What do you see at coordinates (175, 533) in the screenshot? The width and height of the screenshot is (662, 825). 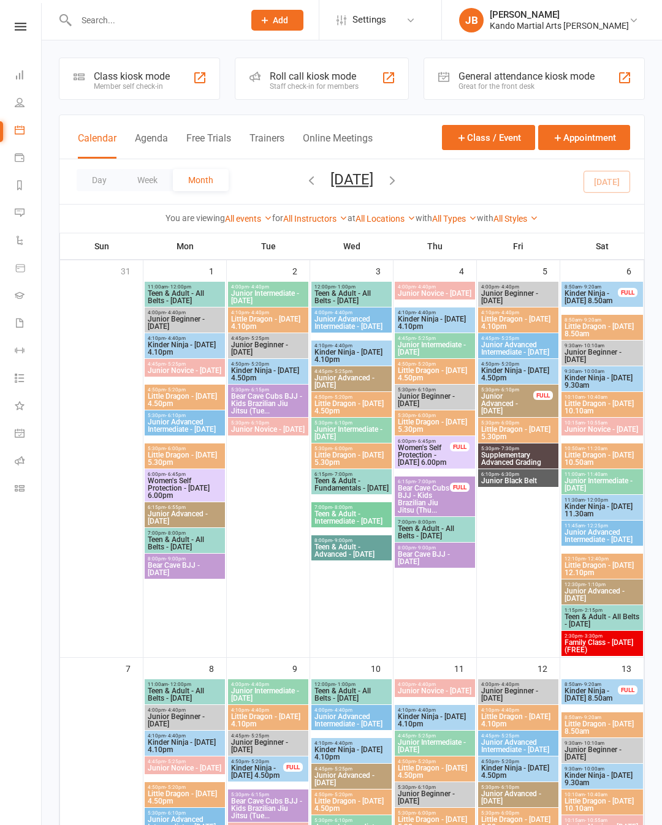 I see `span: - 8:00pm` at bounding box center [175, 533].